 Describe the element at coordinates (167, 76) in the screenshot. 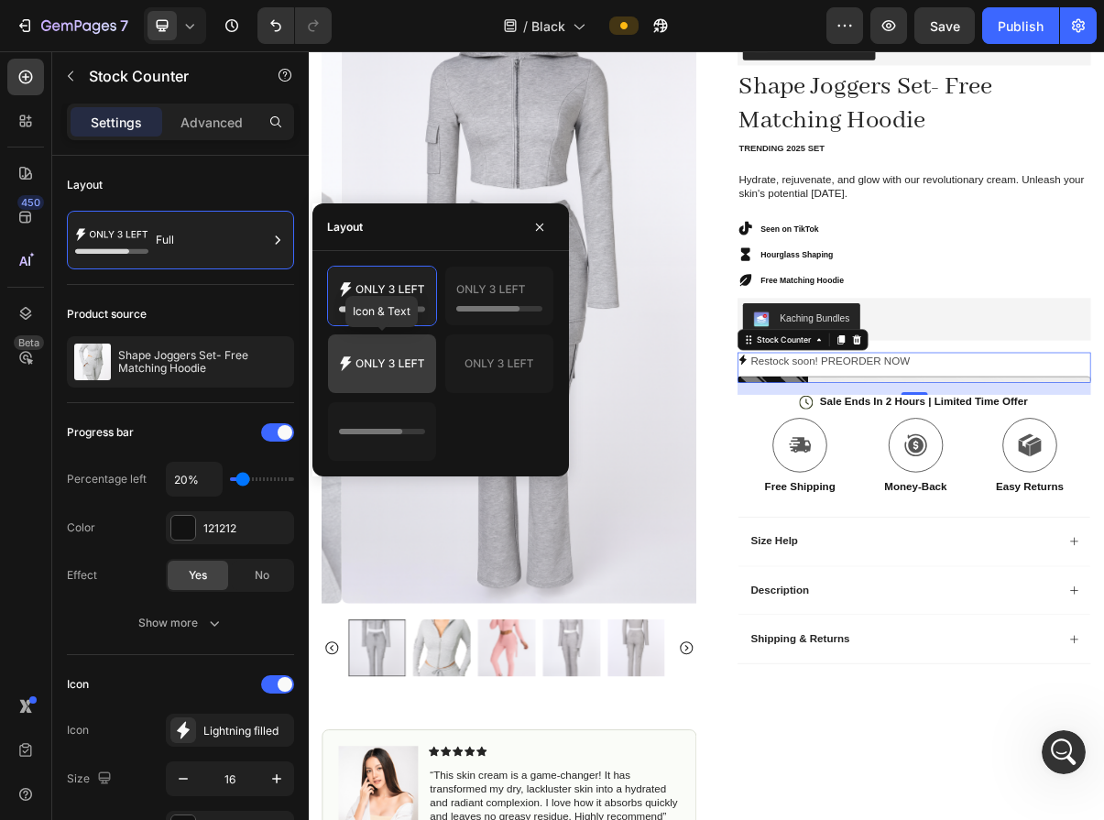

I see `p: Stock Counter` at that location.